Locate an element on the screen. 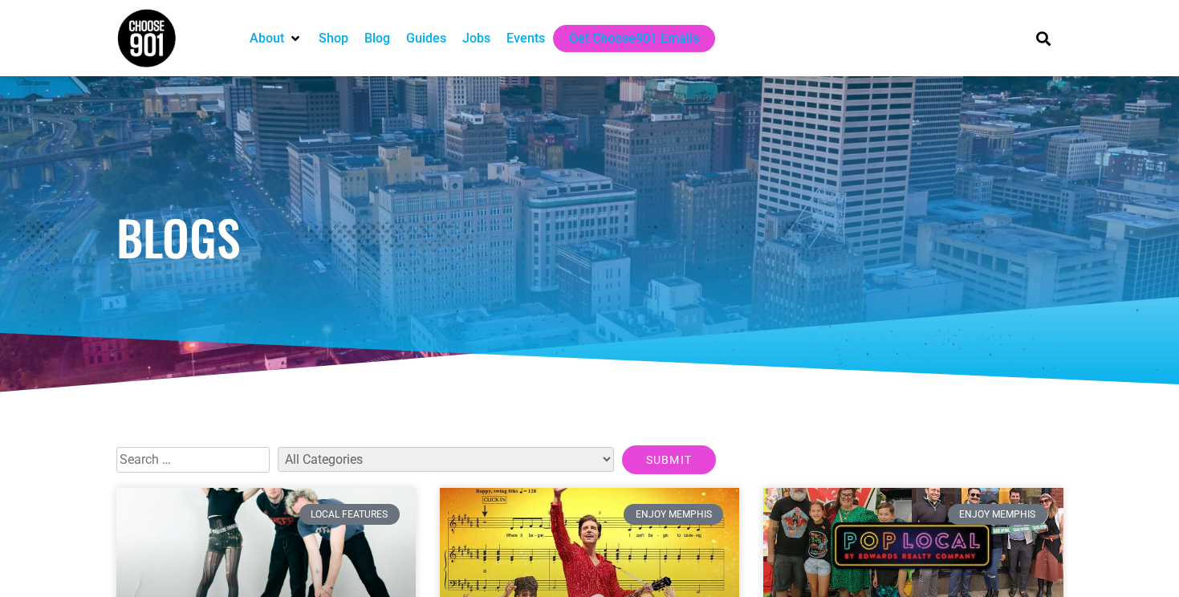 This screenshot has width=1179, height=597. div: Blog is located at coordinates (377, 39).